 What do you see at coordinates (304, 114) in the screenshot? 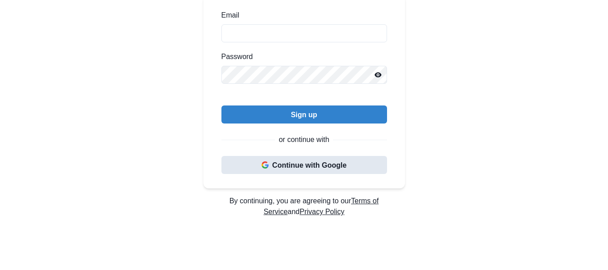
I see `button: Sign up` at bounding box center [304, 114].